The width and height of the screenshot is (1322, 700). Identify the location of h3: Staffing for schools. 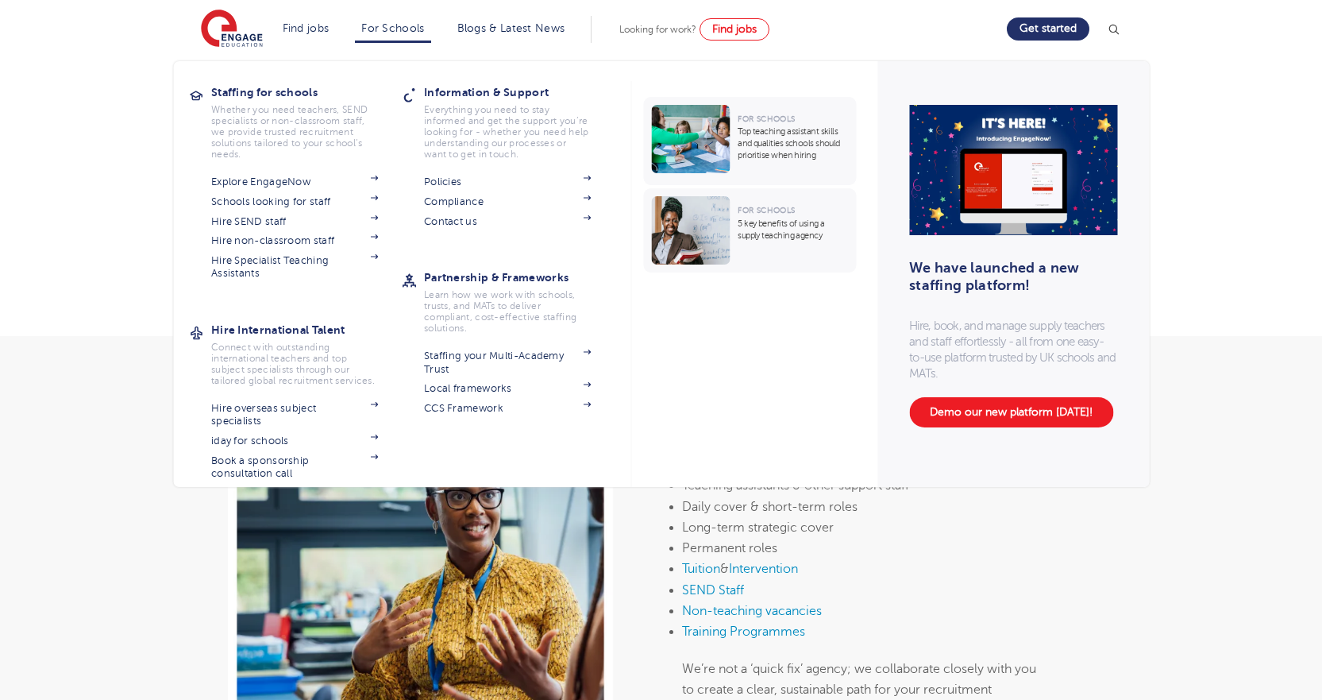
(306, 92).